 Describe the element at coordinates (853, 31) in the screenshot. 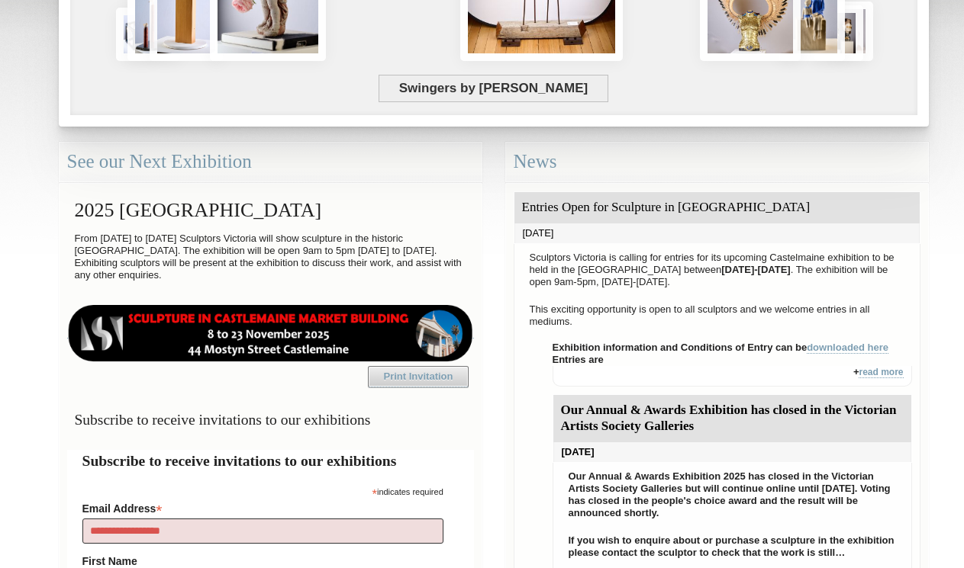

I see `img: The journey gone and the journey to come` at that location.